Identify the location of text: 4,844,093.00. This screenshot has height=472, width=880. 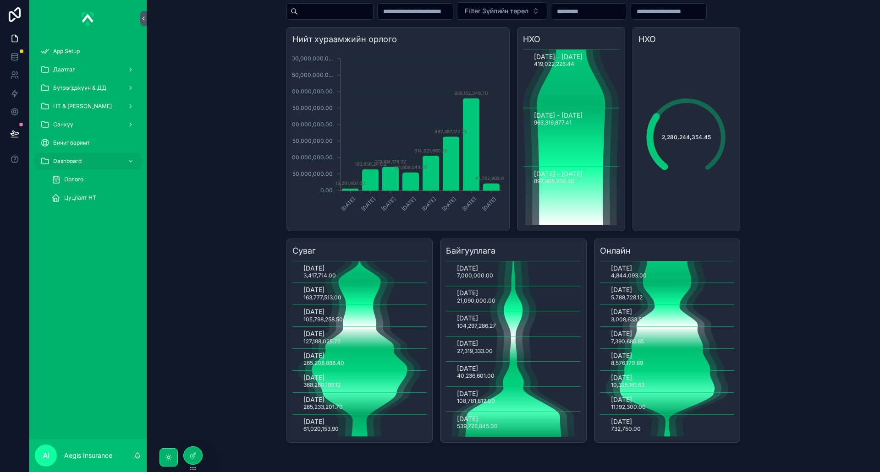
(629, 275).